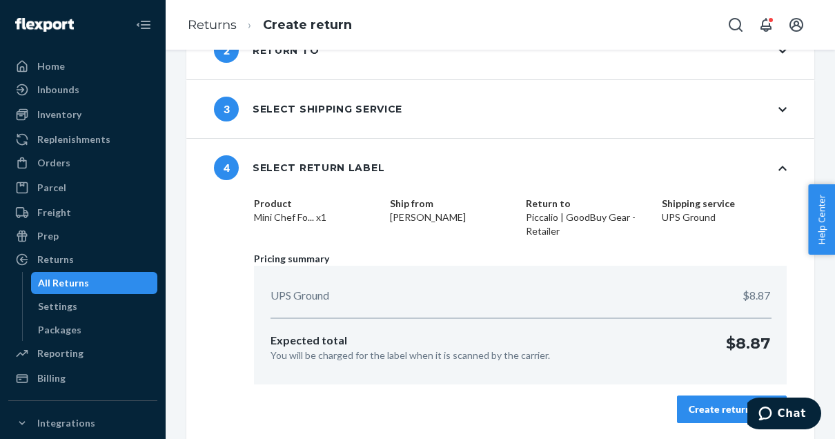 The height and width of the screenshot is (439, 835). I want to click on div: Select shipping service, so click(308, 109).